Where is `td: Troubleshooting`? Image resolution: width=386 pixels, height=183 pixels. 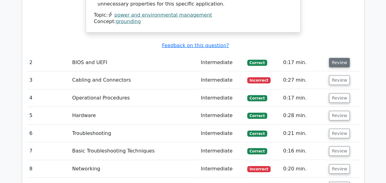 td: Troubleshooting is located at coordinates (134, 133).